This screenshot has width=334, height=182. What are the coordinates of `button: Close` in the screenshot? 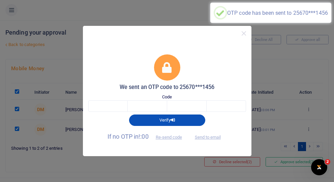 It's located at (243, 33).